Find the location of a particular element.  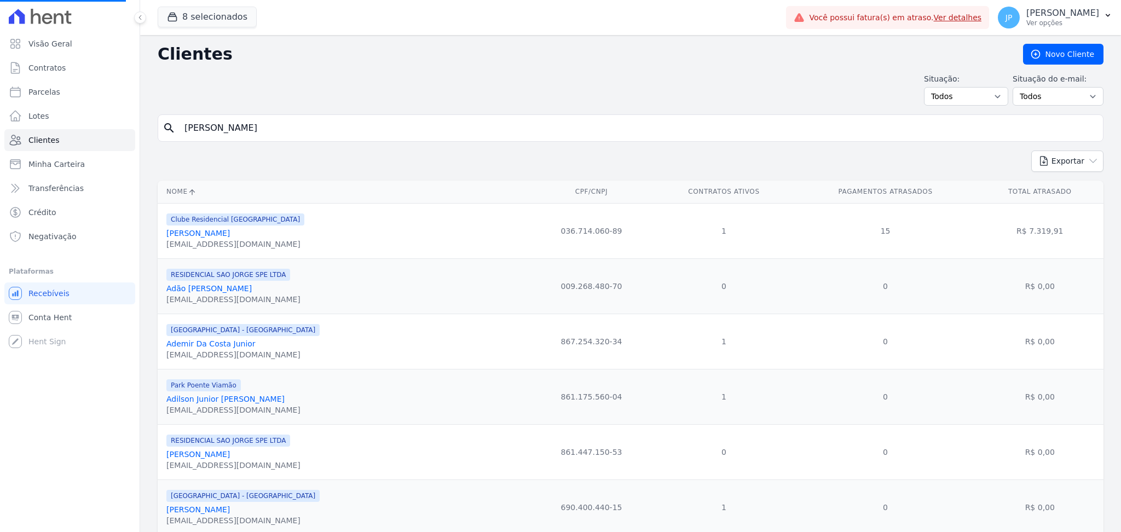

a: Negativação is located at coordinates (70, 237).